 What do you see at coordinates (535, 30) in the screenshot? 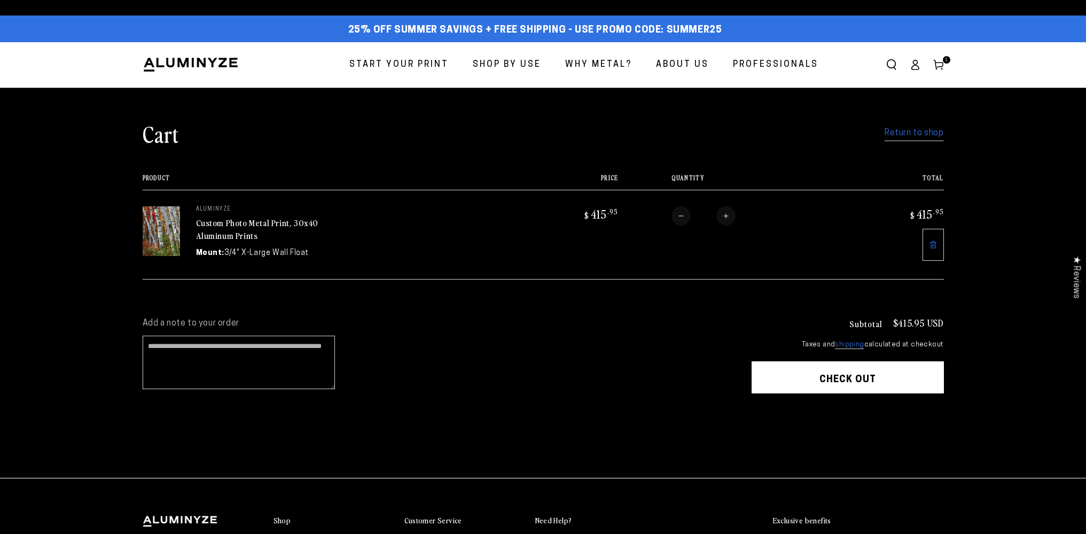
I see `span: 25% off Summer Savings + Free Shipping - Use Promo Code: SUMMER25` at bounding box center [535, 30].